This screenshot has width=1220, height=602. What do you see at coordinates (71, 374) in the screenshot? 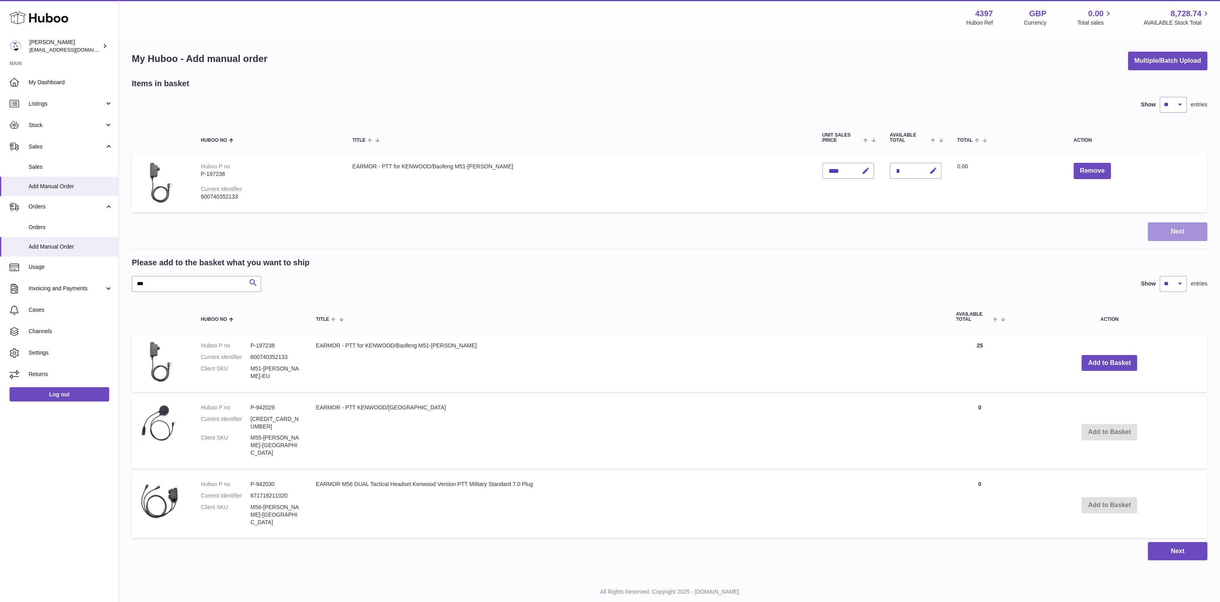
I see `span: Returns` at bounding box center [71, 374].